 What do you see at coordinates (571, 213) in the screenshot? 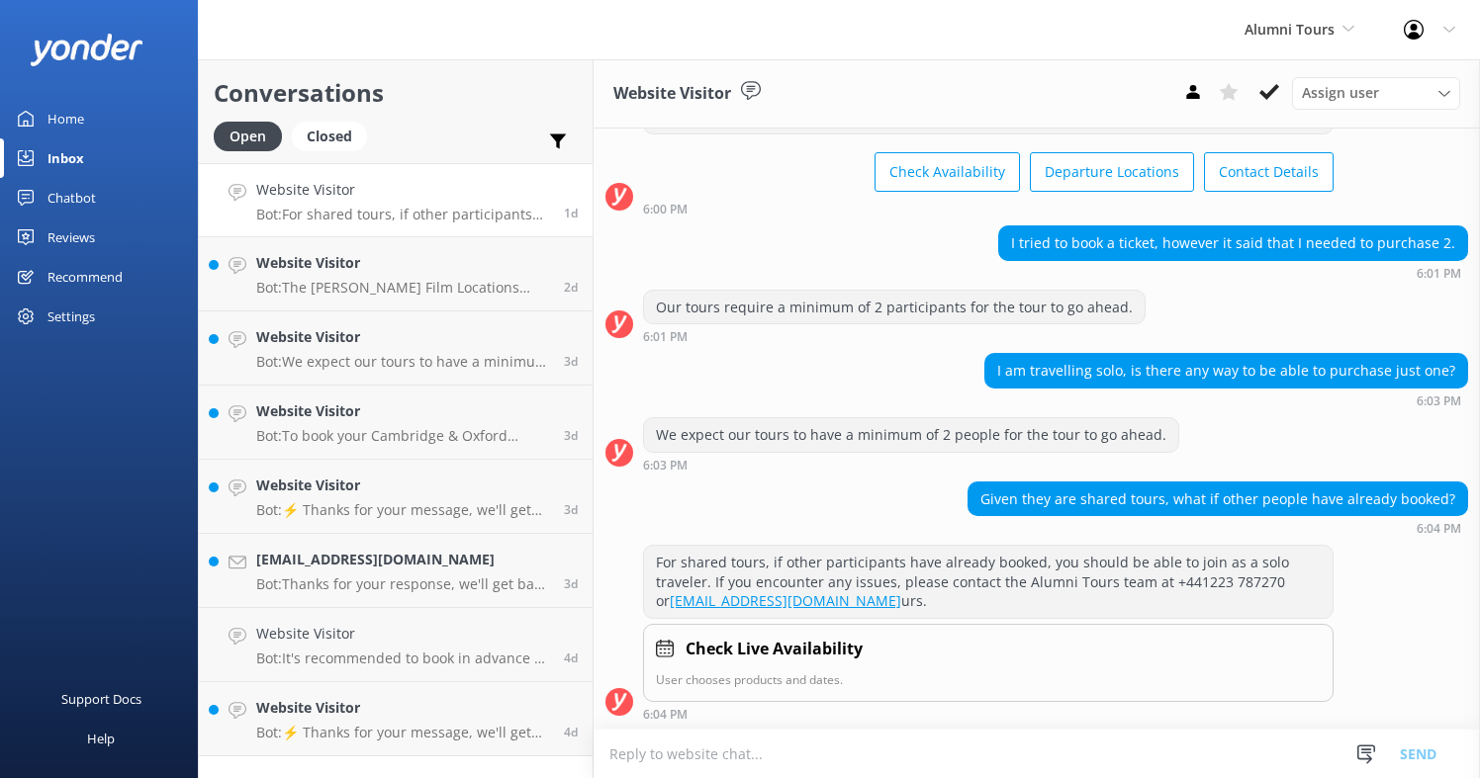
I see `span: Sep 12 2025 06:04pm (UTC +01:00) Europe/Dublin` at bounding box center [571, 213].